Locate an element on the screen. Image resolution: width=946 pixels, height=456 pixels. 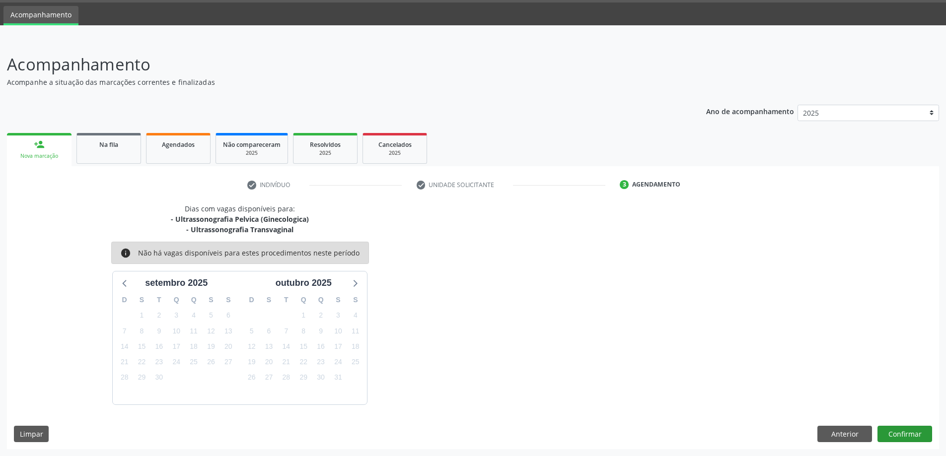
span: sábado, 6 de setembro de 2025 is located at coordinates (228, 316).